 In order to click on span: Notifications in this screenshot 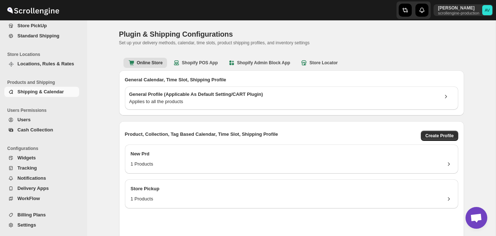, I will do `click(32, 178)`.